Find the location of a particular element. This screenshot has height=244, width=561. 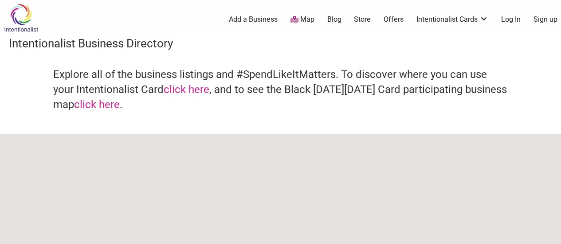

a: Blog is located at coordinates (334, 20).